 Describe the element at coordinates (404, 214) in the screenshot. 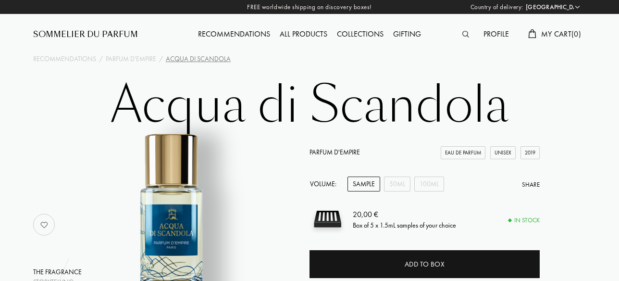

I see `div: 20,00 €` at that location.